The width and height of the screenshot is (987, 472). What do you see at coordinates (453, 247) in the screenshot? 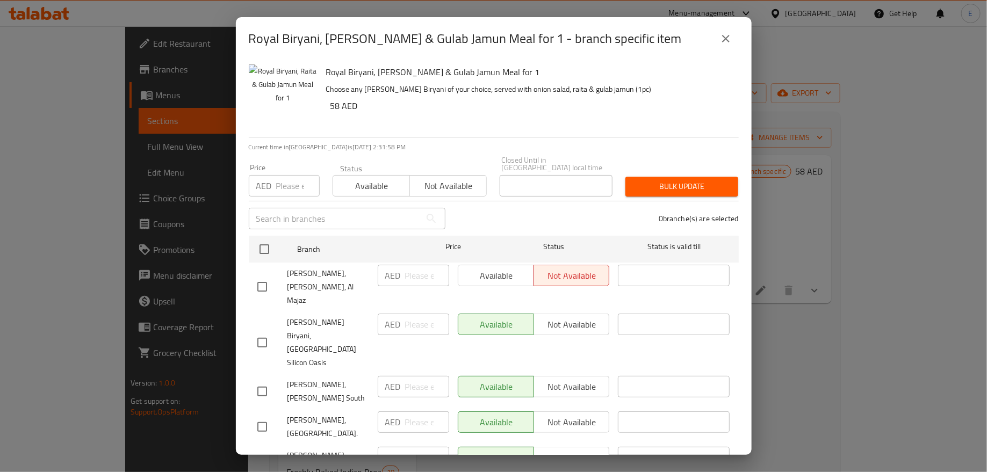
I see `span: Price` at bounding box center [453, 247].